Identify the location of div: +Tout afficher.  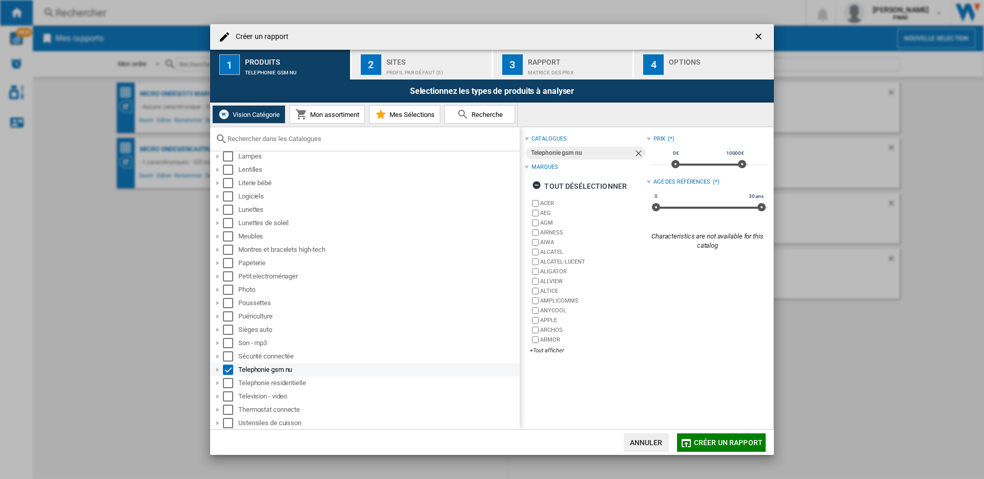
(588, 350).